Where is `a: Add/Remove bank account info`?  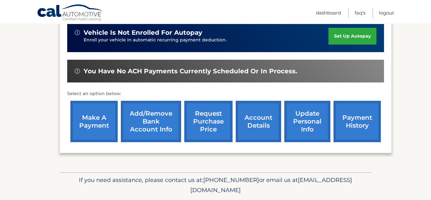
a: Add/Remove bank account info is located at coordinates (151, 121).